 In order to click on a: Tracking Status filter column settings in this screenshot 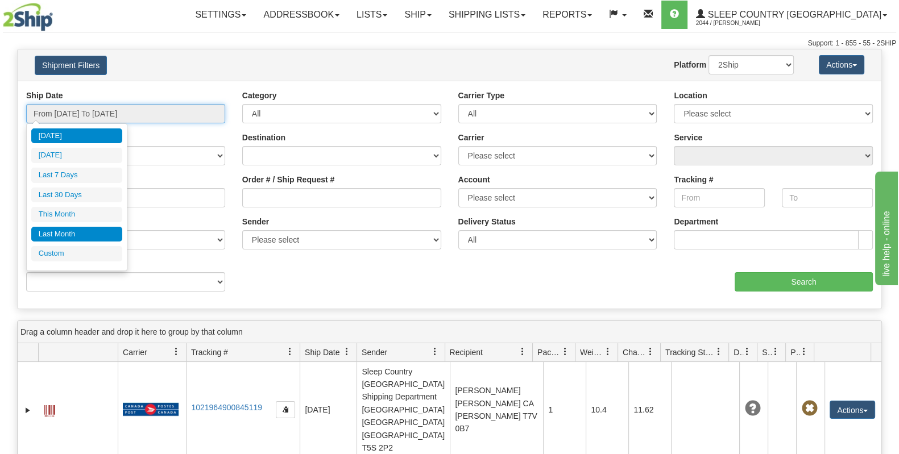, I will do `click(719, 352)`.